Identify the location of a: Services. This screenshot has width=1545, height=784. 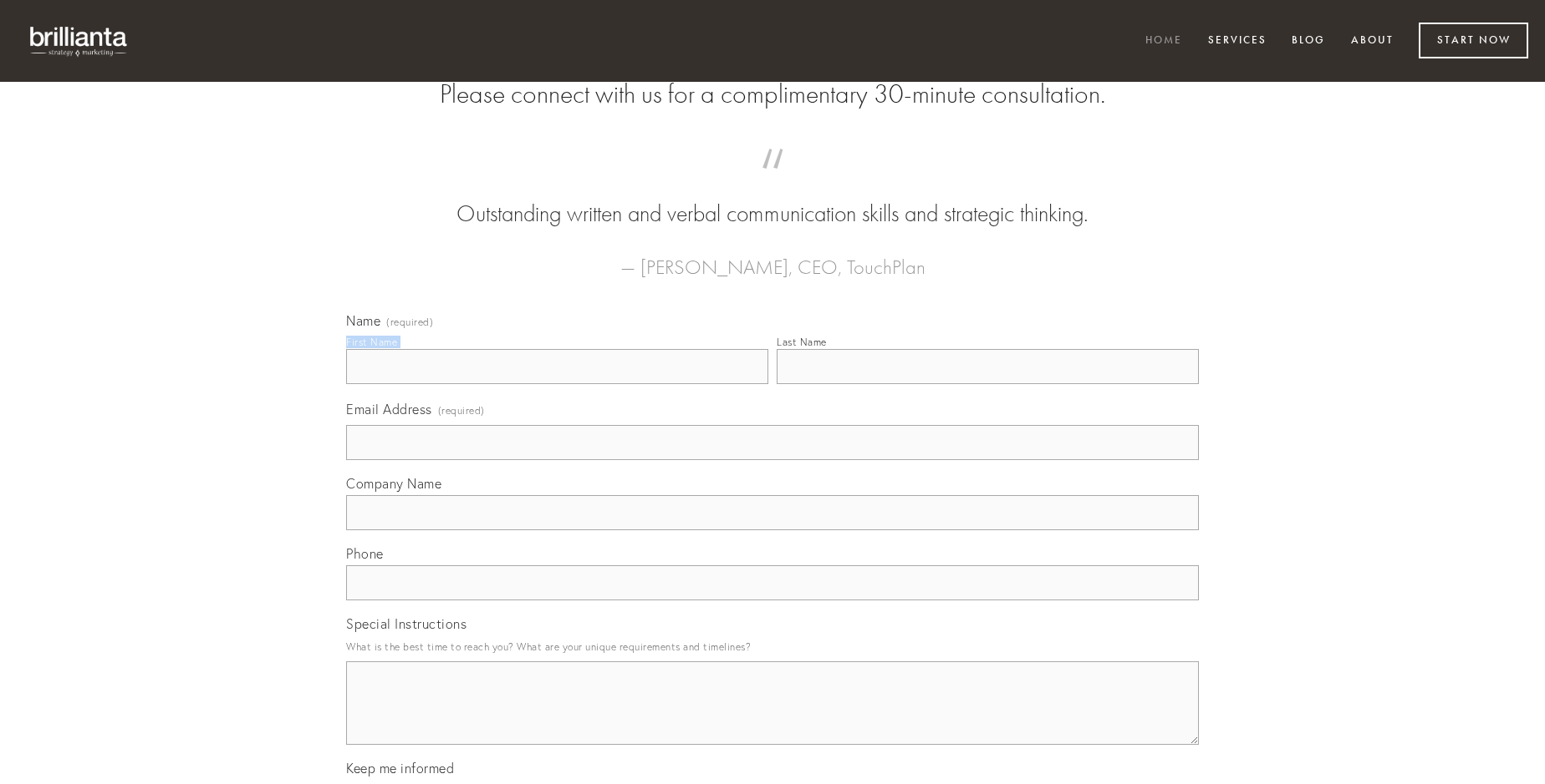
(1237, 41).